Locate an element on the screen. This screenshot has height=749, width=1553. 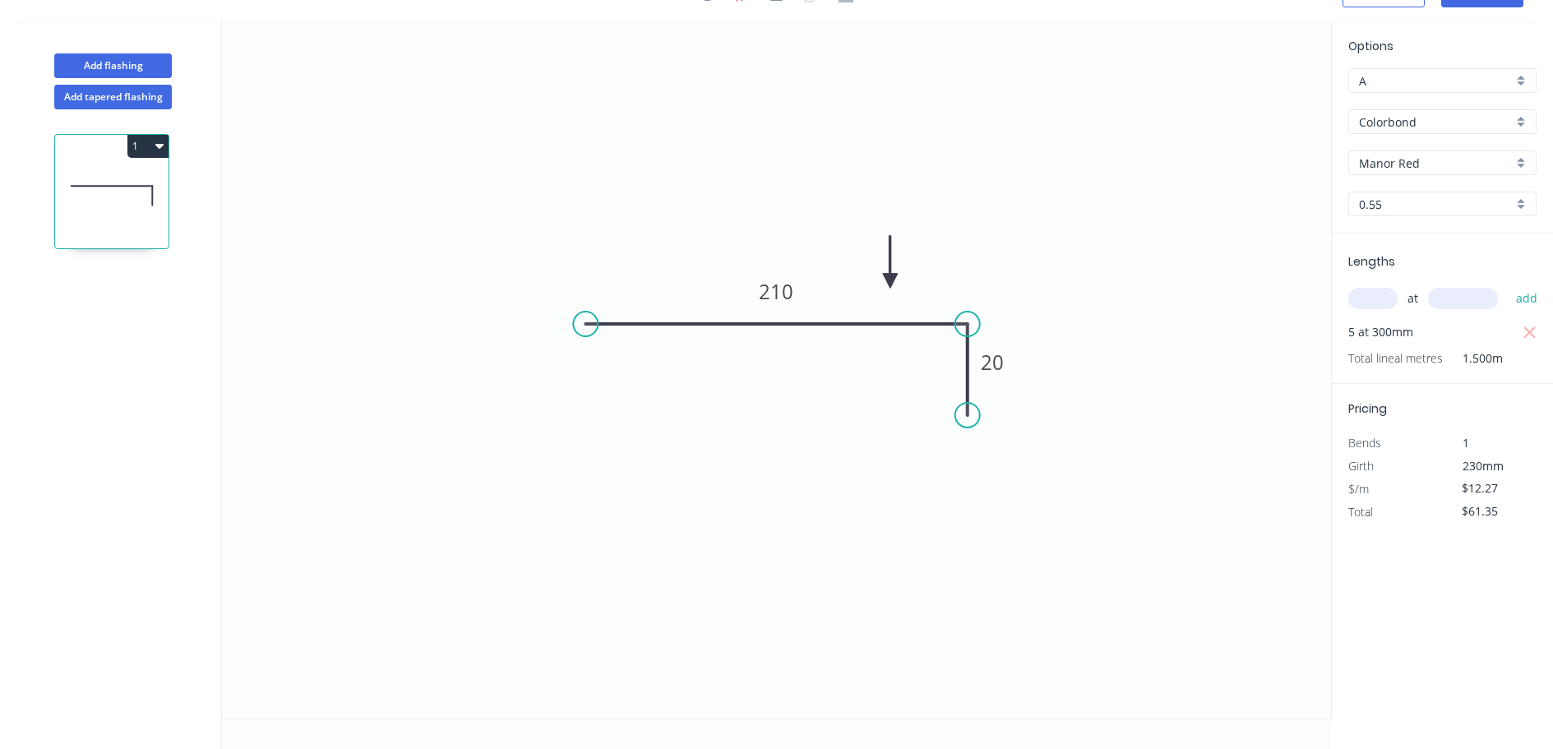
input: Price level is located at coordinates (1435, 81).